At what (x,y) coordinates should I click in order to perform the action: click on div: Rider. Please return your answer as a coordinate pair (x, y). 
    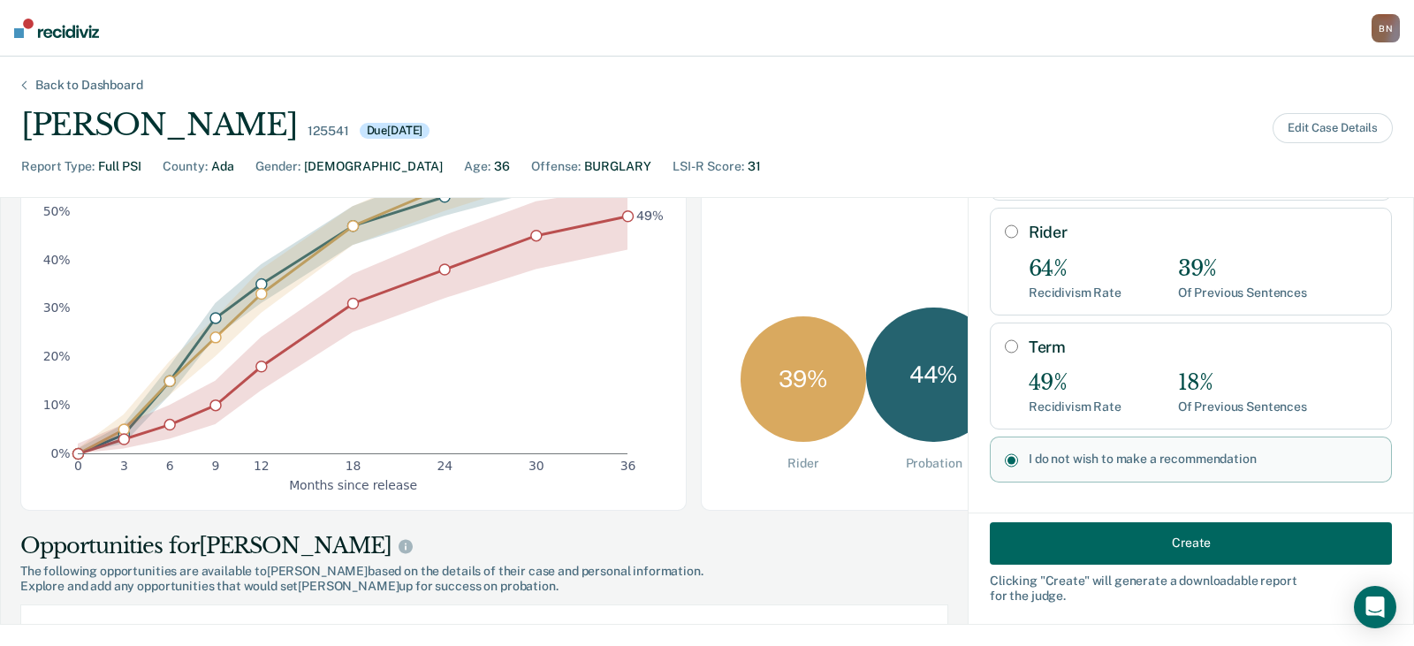
    Looking at the image, I should click on (802, 463).